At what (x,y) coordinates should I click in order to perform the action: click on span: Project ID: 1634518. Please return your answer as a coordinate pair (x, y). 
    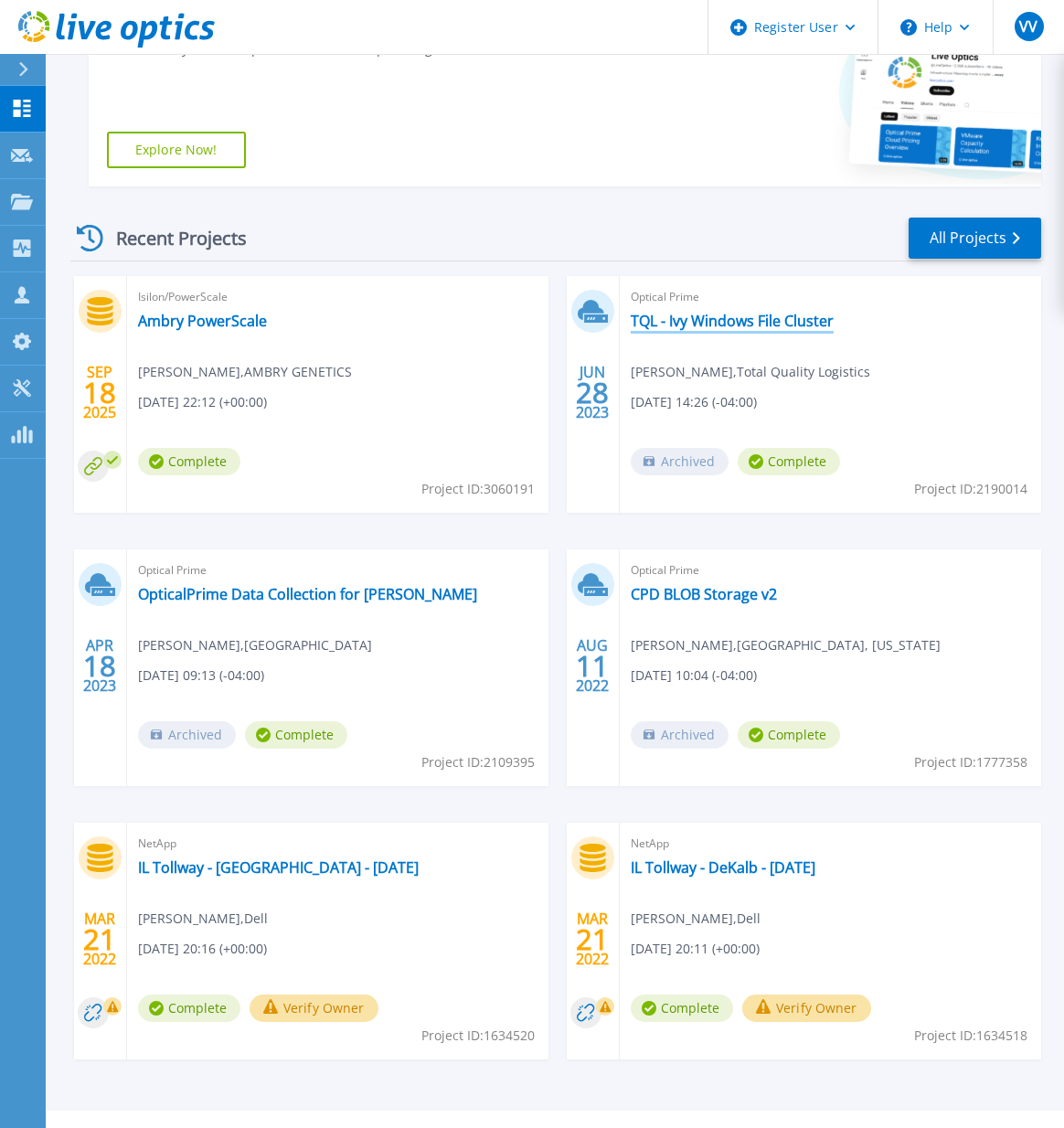
    Looking at the image, I should click on (971, 1035).